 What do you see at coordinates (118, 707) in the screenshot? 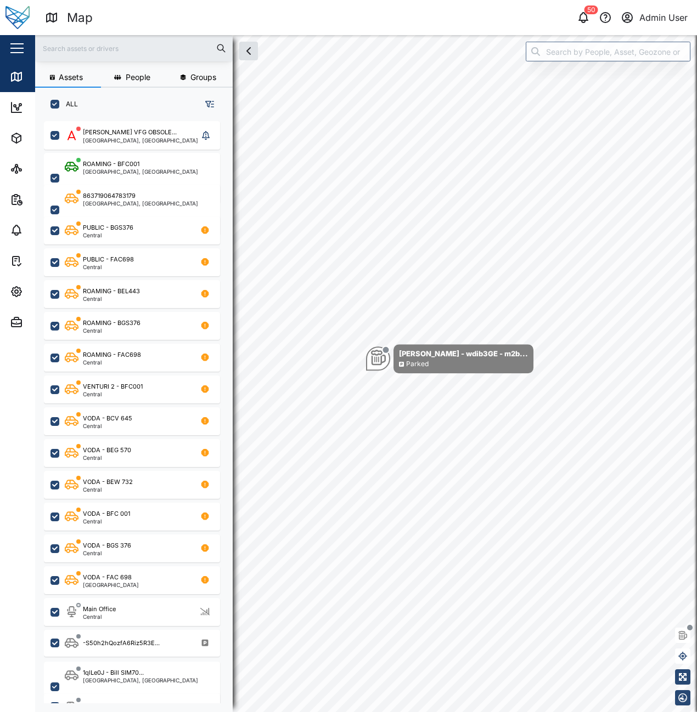
I see `div: 3Zc841D - REWORK Bri...` at bounding box center [118, 707].